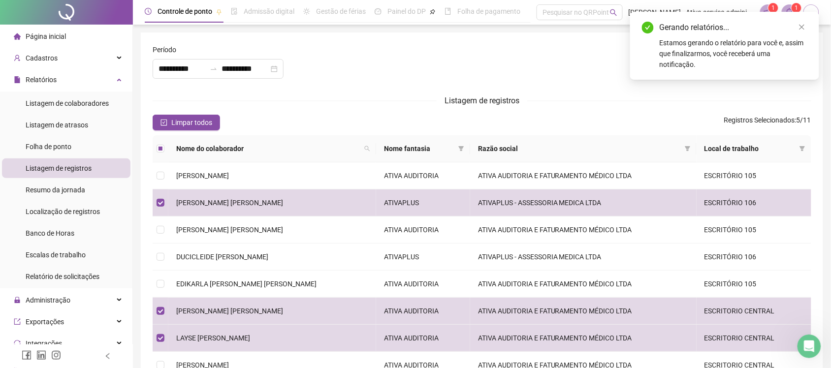 The width and height of the screenshot is (831, 368). I want to click on span: Escalas de trabalho, so click(56, 255).